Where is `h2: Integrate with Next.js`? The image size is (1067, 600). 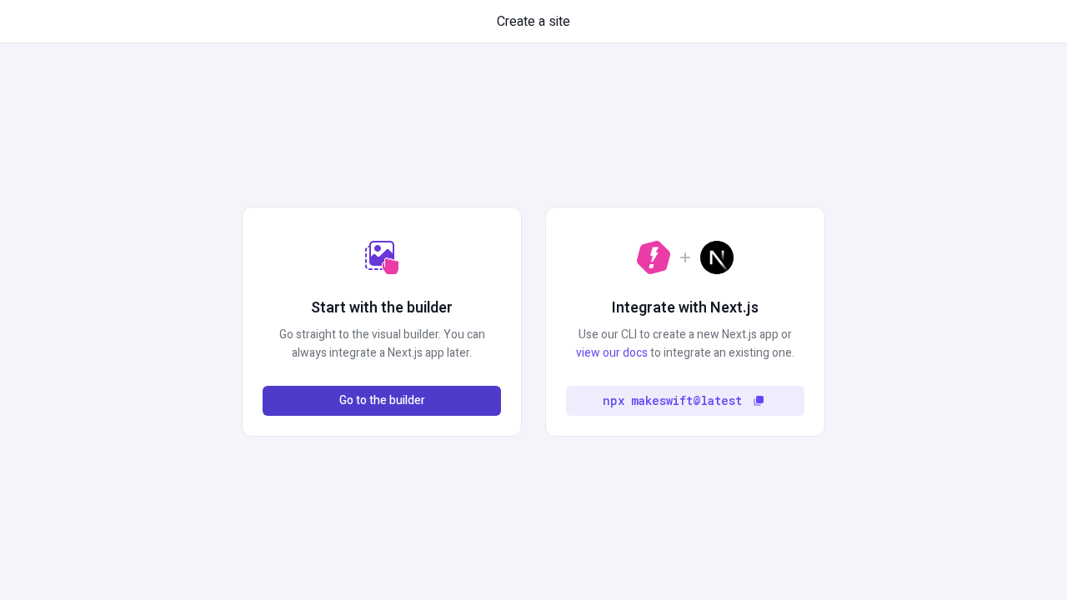 h2: Integrate with Next.js is located at coordinates (685, 308).